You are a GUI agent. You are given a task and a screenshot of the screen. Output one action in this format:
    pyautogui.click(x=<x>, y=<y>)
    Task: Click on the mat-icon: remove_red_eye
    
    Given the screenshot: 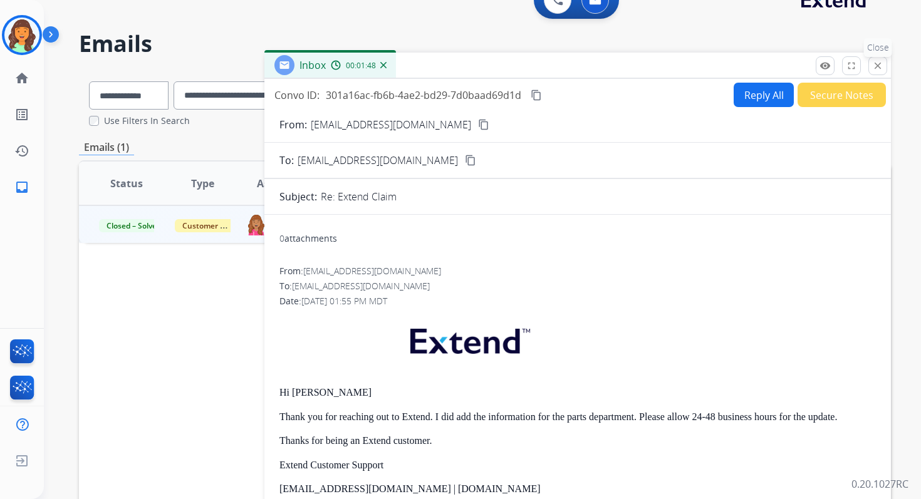 What is the action you would take?
    pyautogui.click(x=825, y=66)
    